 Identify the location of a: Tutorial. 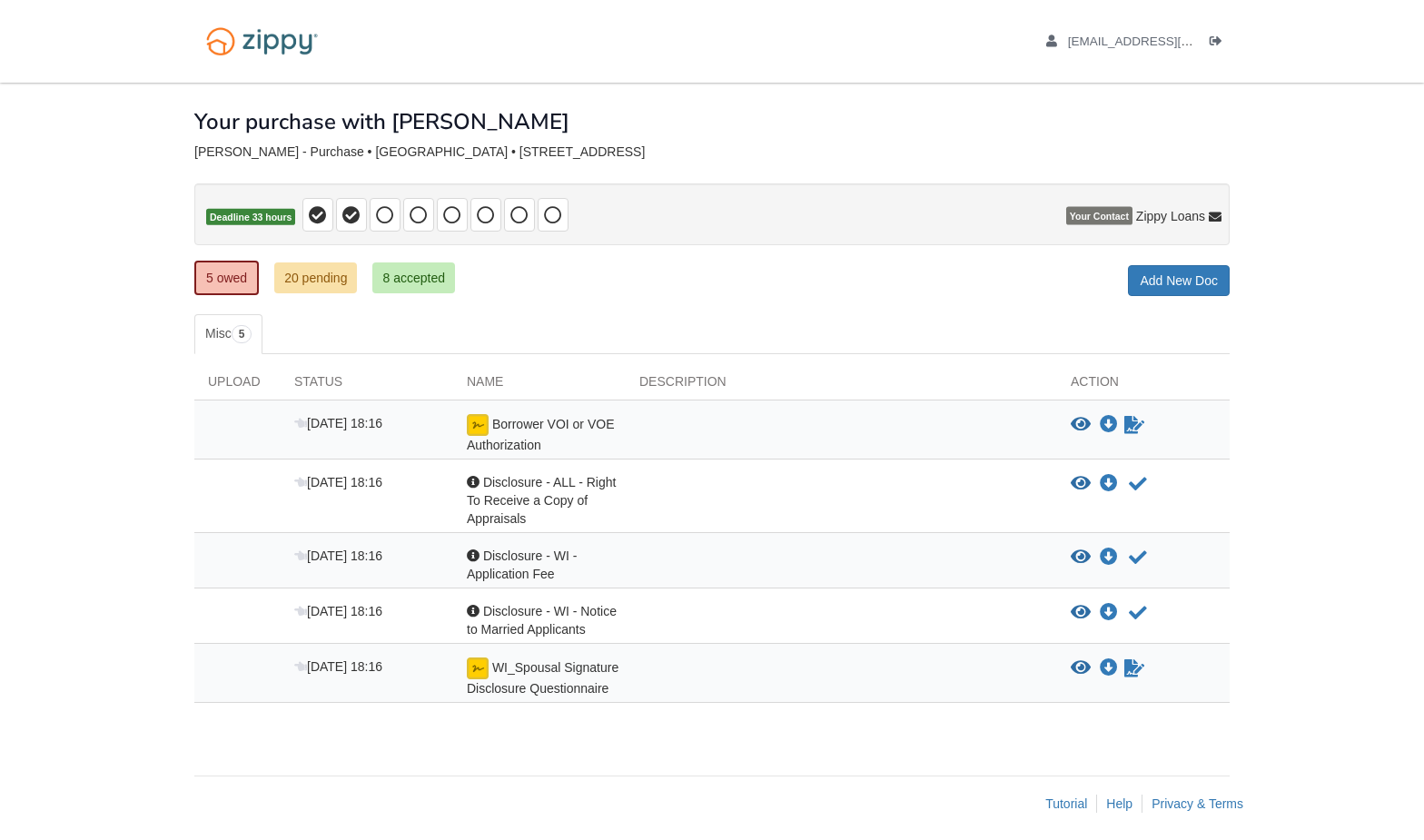
(1066, 803).